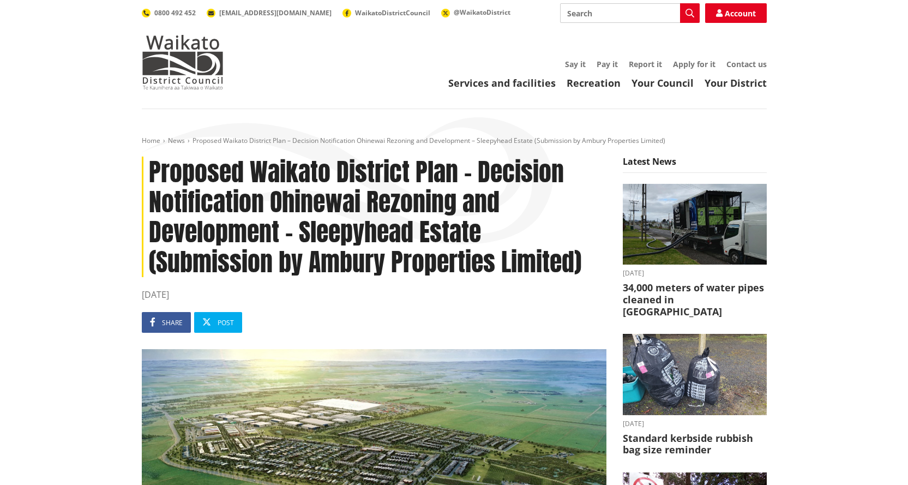 This screenshot has height=485, width=908. Describe the element at coordinates (663, 83) in the screenshot. I see `a: Your Council` at that location.